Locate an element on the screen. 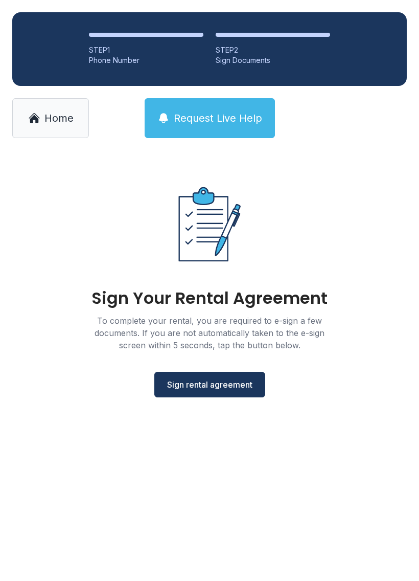  span: Home is located at coordinates (59, 118).